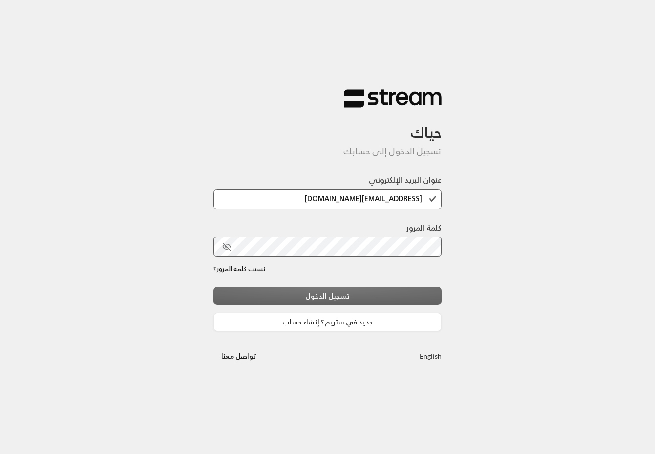  What do you see at coordinates (392, 98) in the screenshot?
I see `img: Stream Logo` at bounding box center [392, 98].